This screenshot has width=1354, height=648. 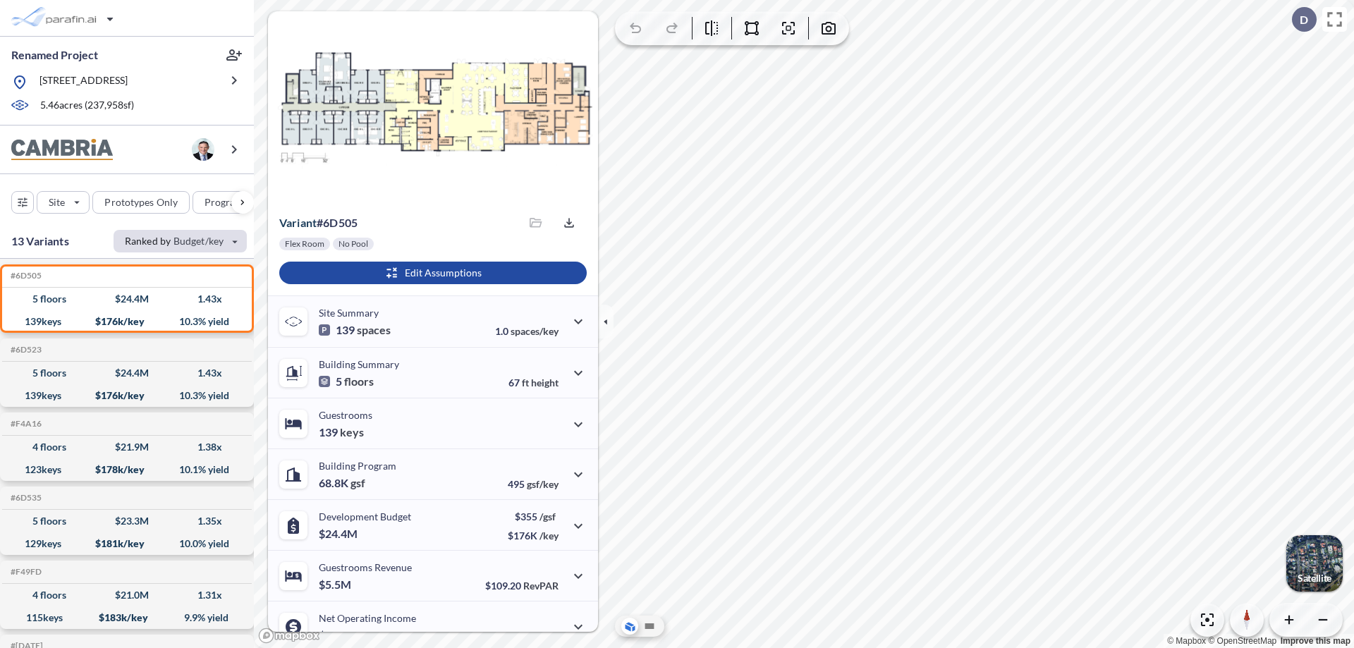 I want to click on span: gsf/key, so click(x=543, y=484).